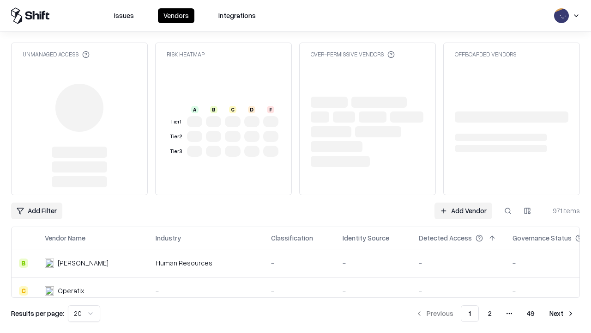  Describe the element at coordinates (252, 110) in the screenshot. I see `div: D` at that location.